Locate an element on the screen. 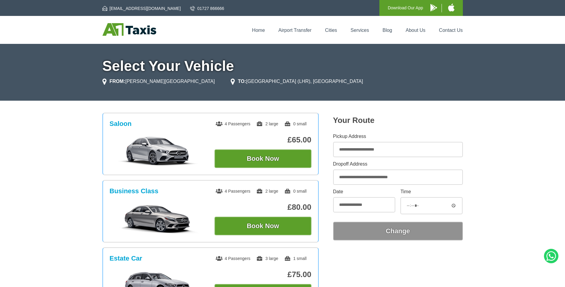 Image resolution: width=565 pixels, height=287 pixels. a: Contact Us is located at coordinates (450, 30).